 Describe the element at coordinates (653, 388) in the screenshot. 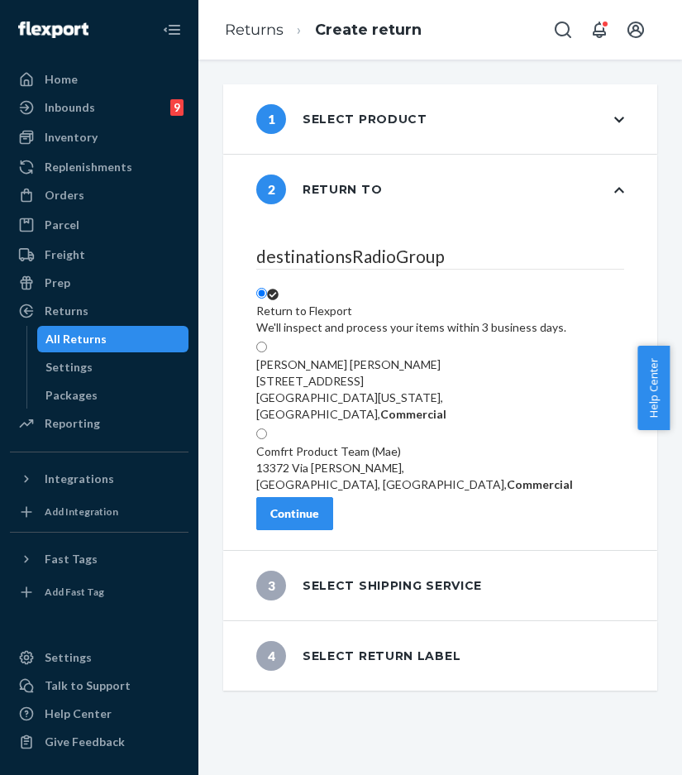

I see `span: Help Center` at that location.